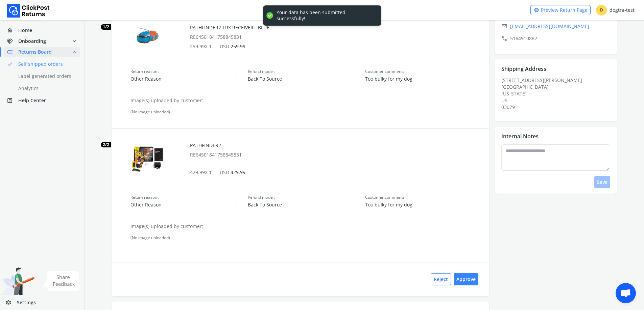 Image resolution: width=644 pixels, height=310 pixels. What do you see at coordinates (42, 30) in the screenshot?
I see `a: homeHome` at bounding box center [42, 30].